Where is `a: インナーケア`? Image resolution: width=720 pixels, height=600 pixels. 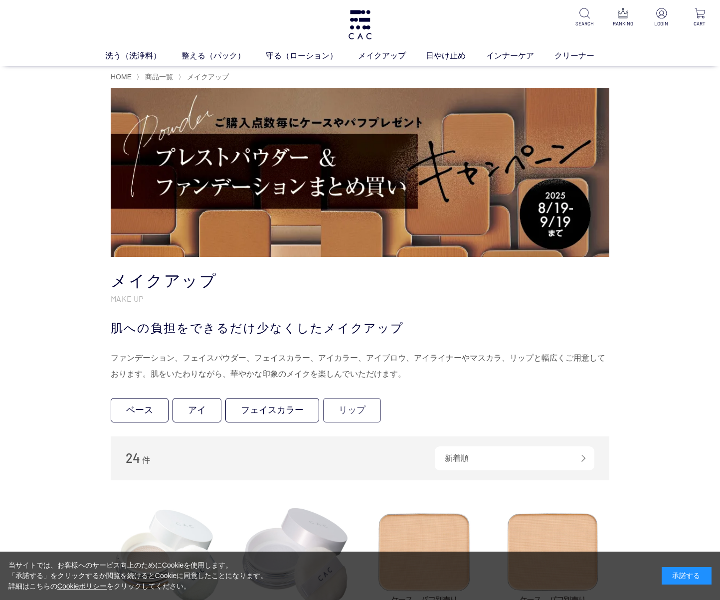
a: インナーケア is located at coordinates (520, 55).